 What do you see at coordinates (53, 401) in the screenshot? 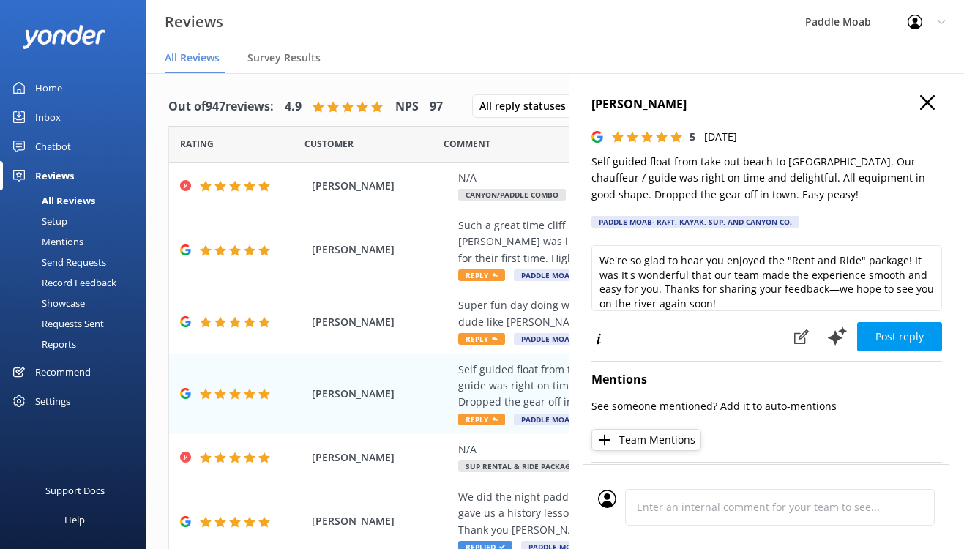
I see `div: Settings` at bounding box center [53, 401].